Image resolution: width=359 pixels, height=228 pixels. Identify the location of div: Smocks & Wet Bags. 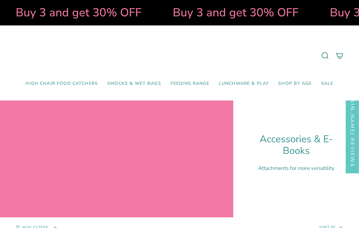
(134, 83).